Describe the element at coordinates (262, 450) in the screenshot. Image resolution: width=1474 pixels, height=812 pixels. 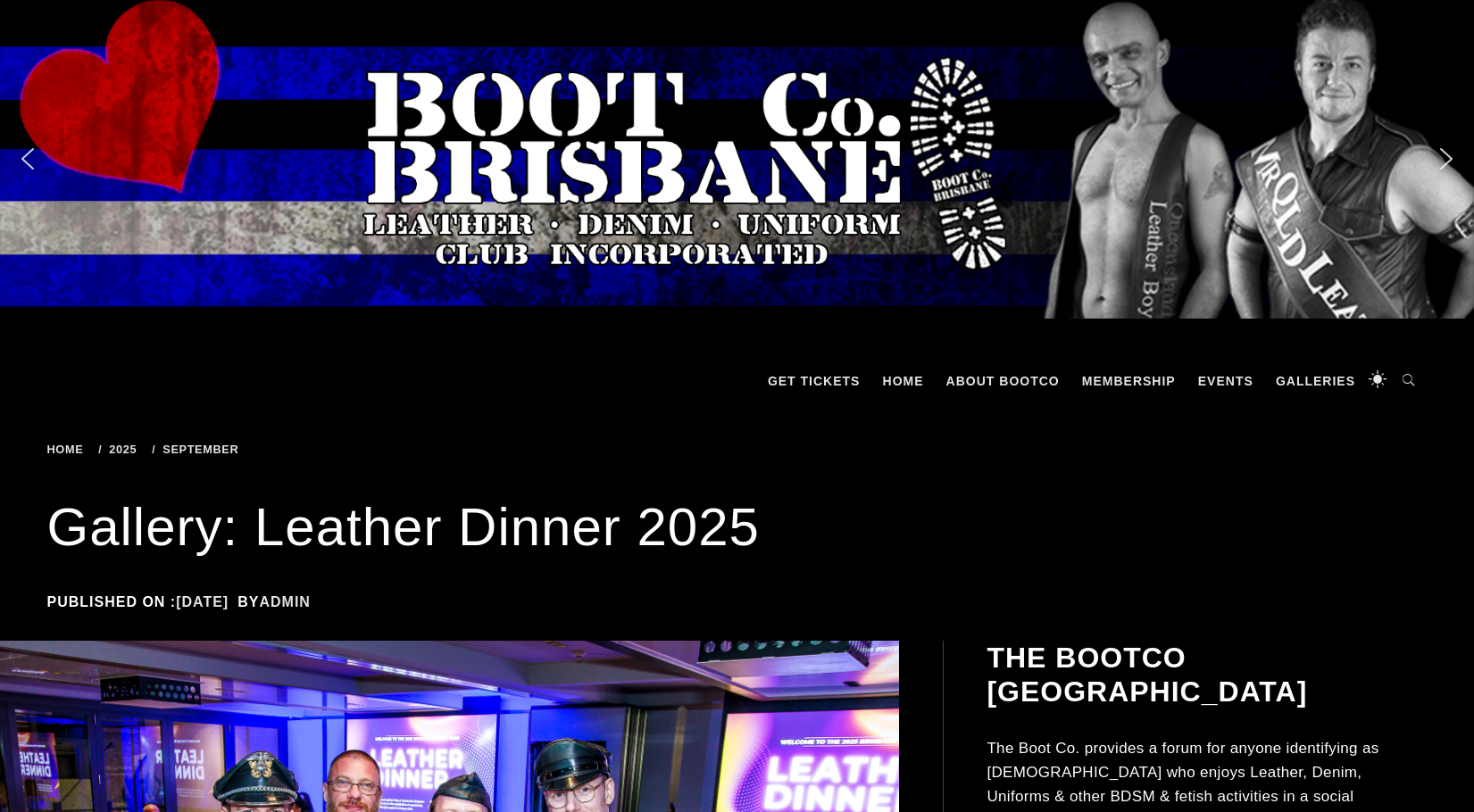
I see `div: Breadcrumbs` at that location.